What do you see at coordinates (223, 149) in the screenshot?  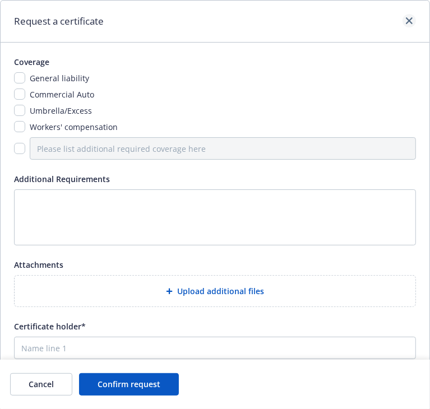 I see `input: Please list additional required coverage here` at bounding box center [223, 149].